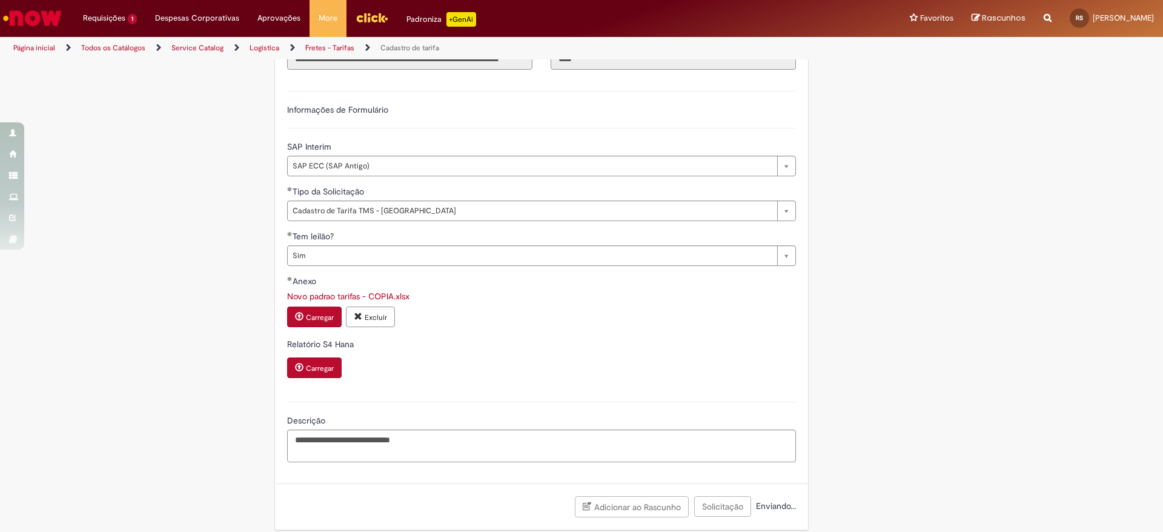  I want to click on a: Rascunhos, so click(998, 18).